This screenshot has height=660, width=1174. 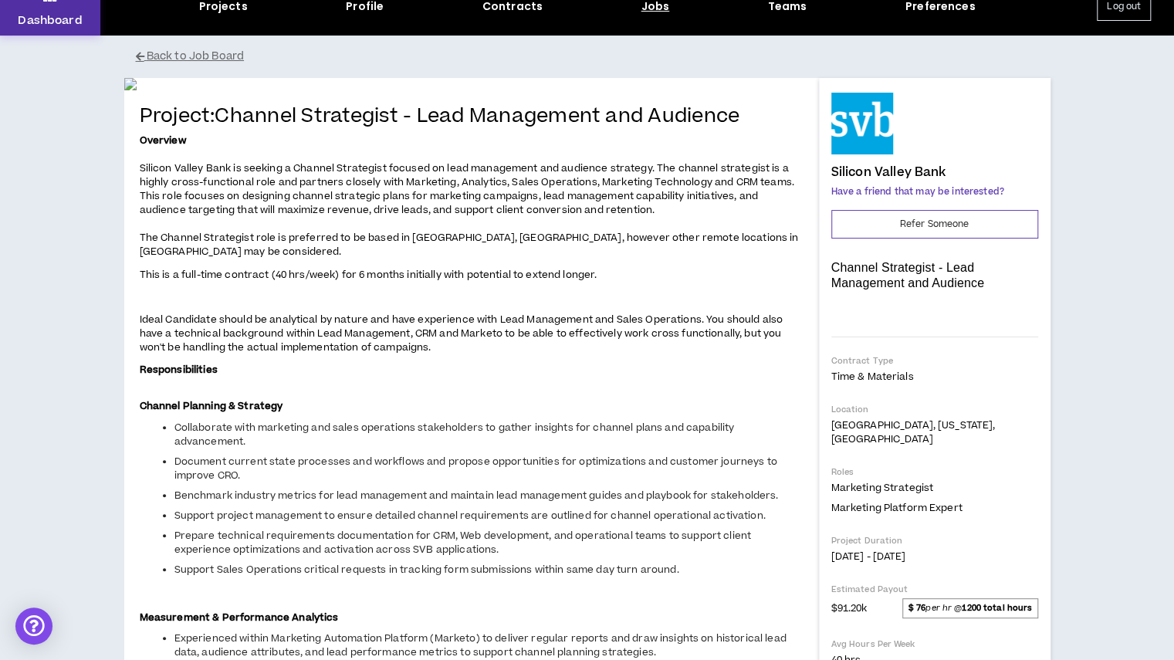 I want to click on p: Estimated Payout, so click(x=935, y=589).